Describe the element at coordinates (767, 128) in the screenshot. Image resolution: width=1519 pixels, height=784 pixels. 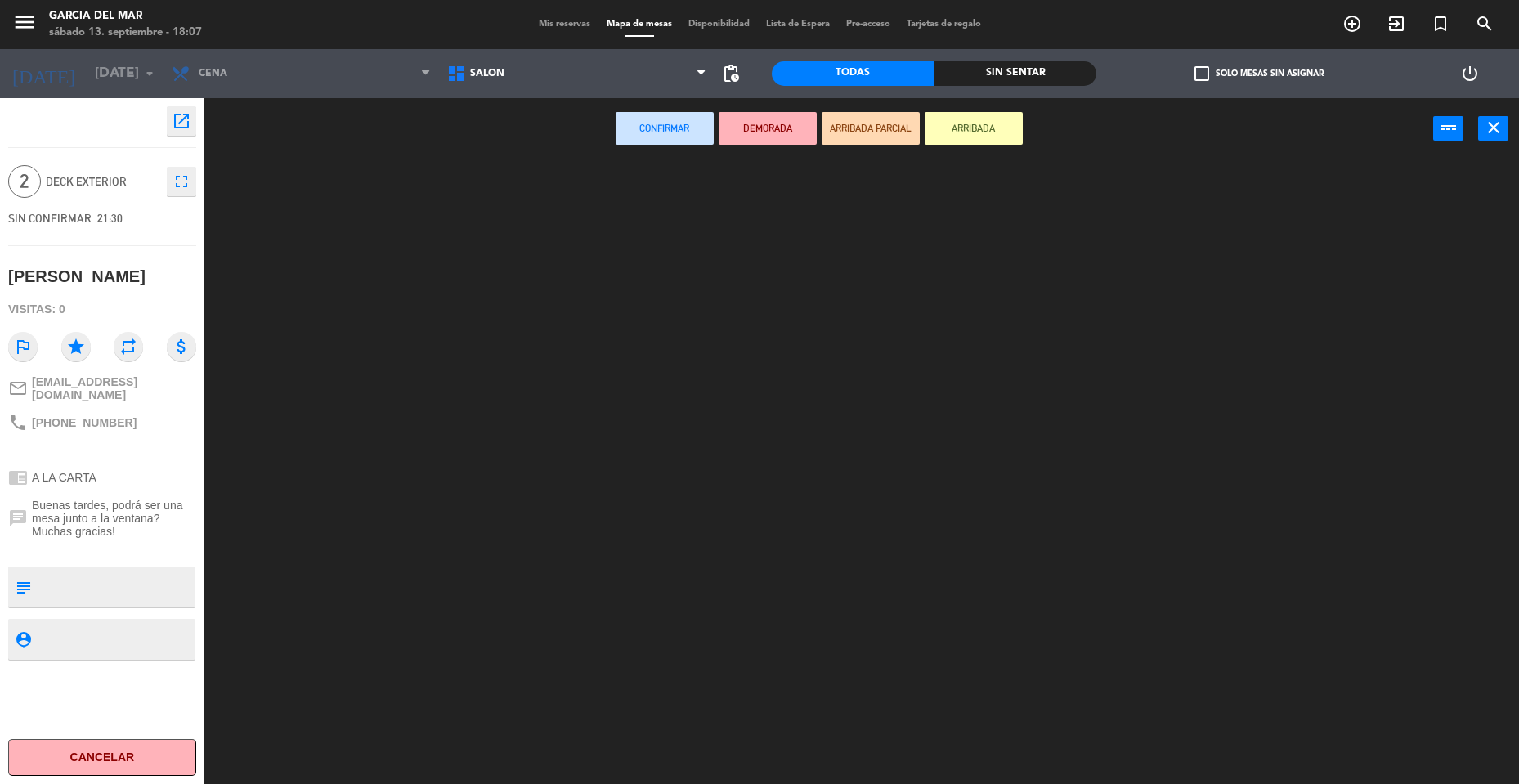
I see `button: DEMORADA` at that location.